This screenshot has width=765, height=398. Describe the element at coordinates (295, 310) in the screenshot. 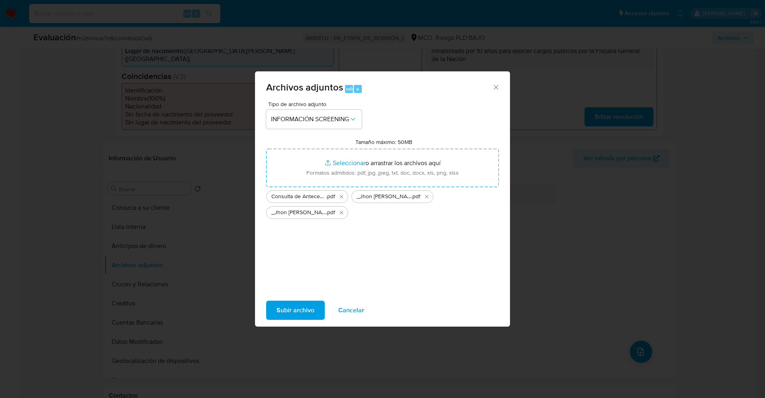

I see `span: Subir archivo` at that location.